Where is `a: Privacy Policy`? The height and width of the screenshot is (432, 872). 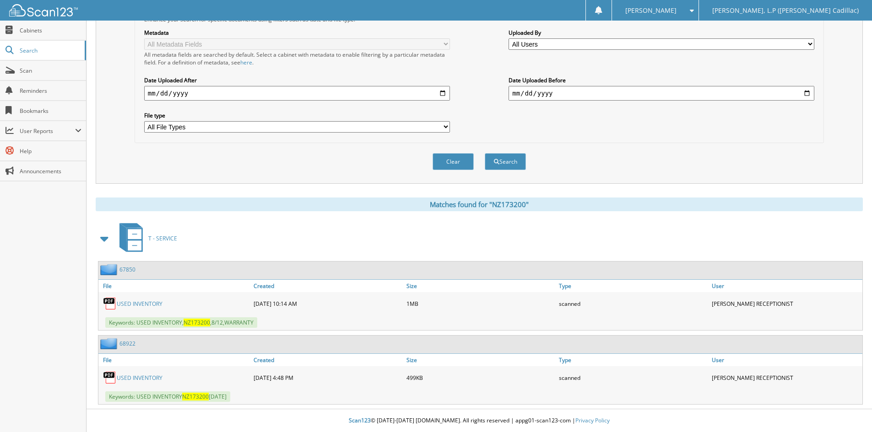
a: Privacy Policy is located at coordinates (592, 421).